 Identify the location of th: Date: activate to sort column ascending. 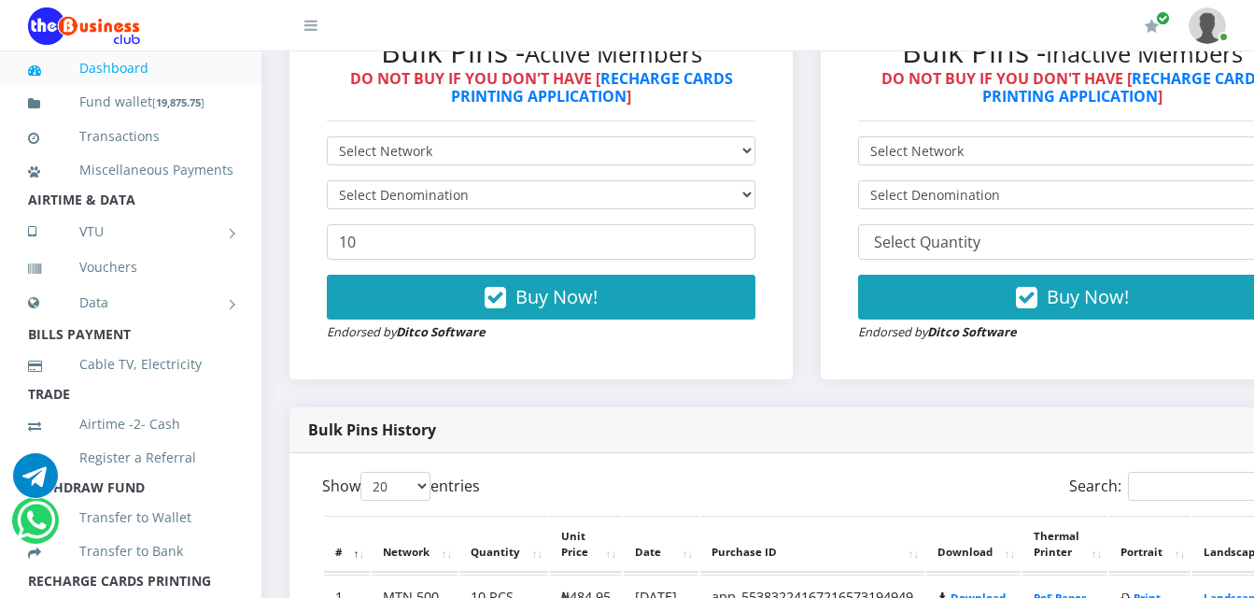
(661, 544).